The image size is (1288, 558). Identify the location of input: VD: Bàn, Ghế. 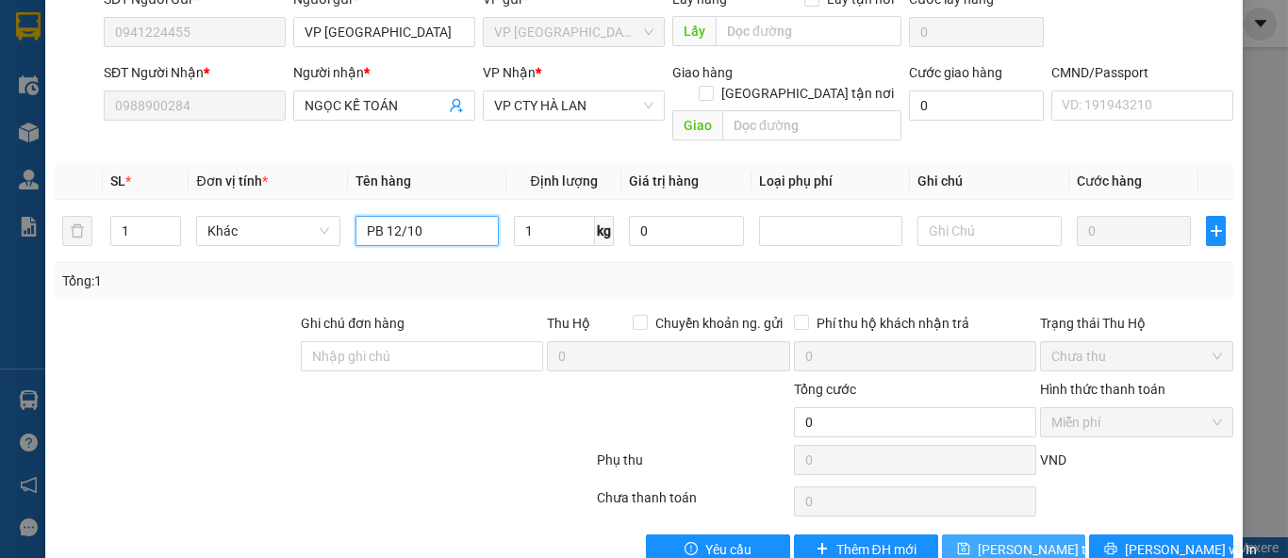
(427, 231).